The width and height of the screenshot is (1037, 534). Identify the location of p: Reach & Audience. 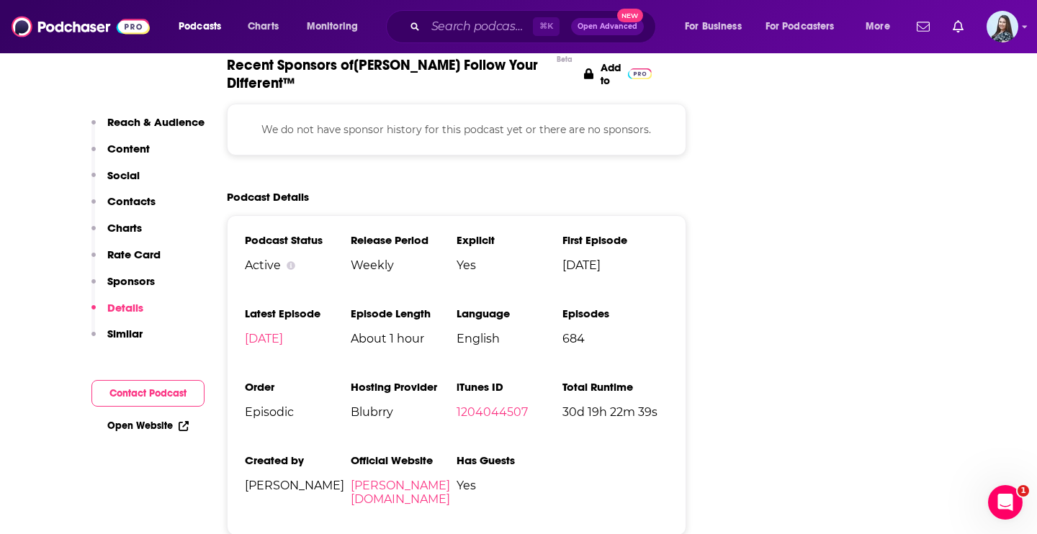
(156, 122).